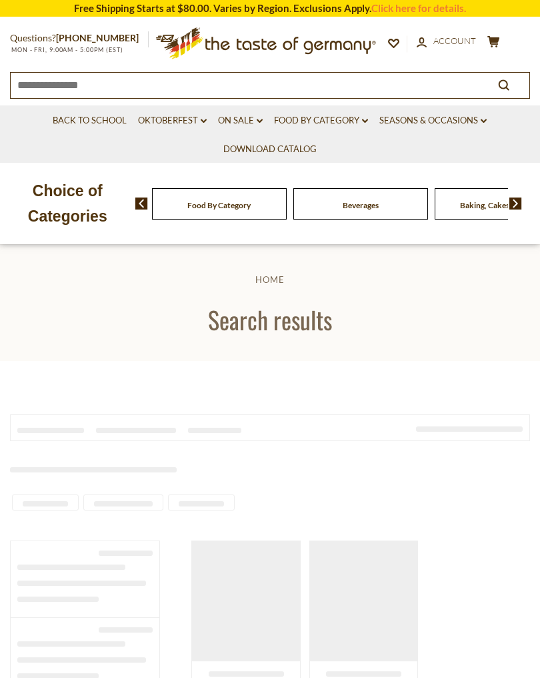 Image resolution: width=540 pixels, height=678 pixels. What do you see at coordinates (219, 205) in the screenshot?
I see `span: Food By Category` at bounding box center [219, 205].